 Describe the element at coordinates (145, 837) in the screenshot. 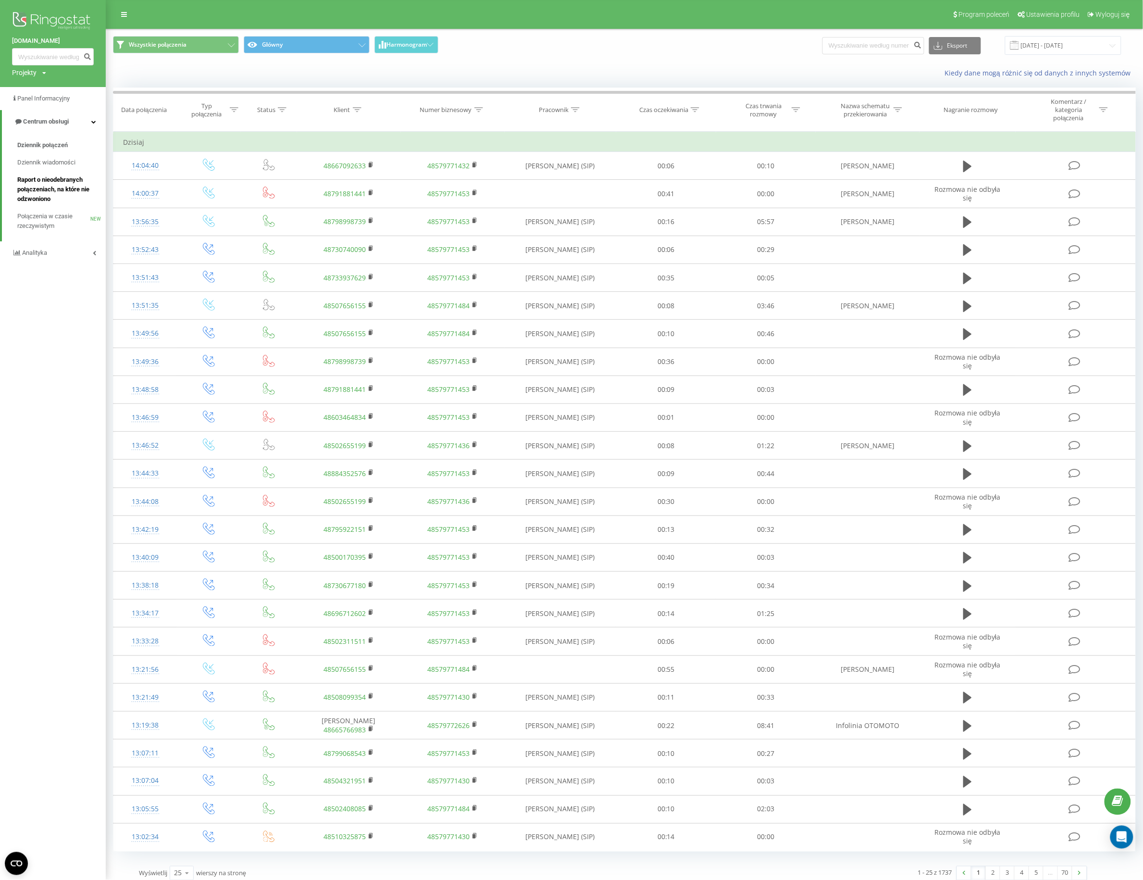

I see `div: 13:02:34` at that location.